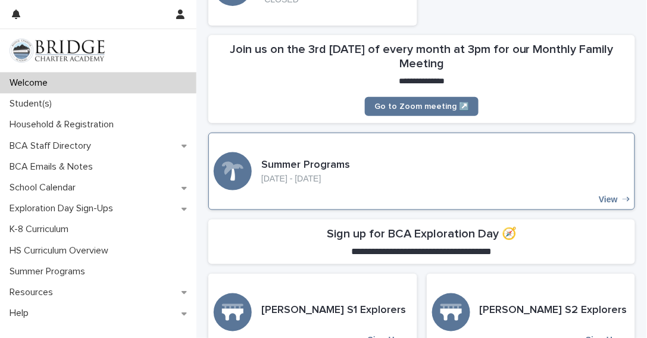 This screenshot has width=647, height=338. What do you see at coordinates (421, 234) in the screenshot?
I see `h2: Sign up for BCA Exploration Day 🧭` at bounding box center [421, 234].